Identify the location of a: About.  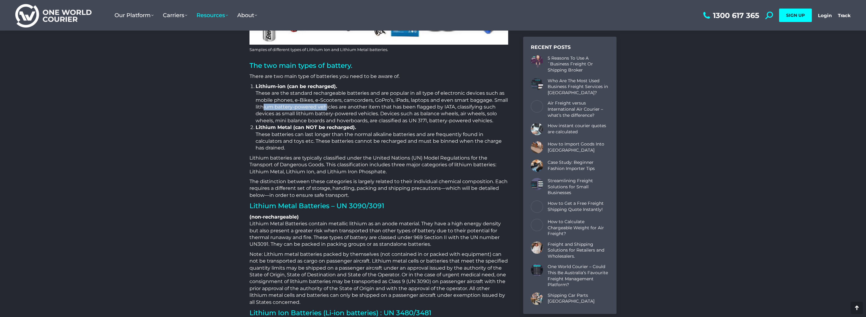
(247, 15).